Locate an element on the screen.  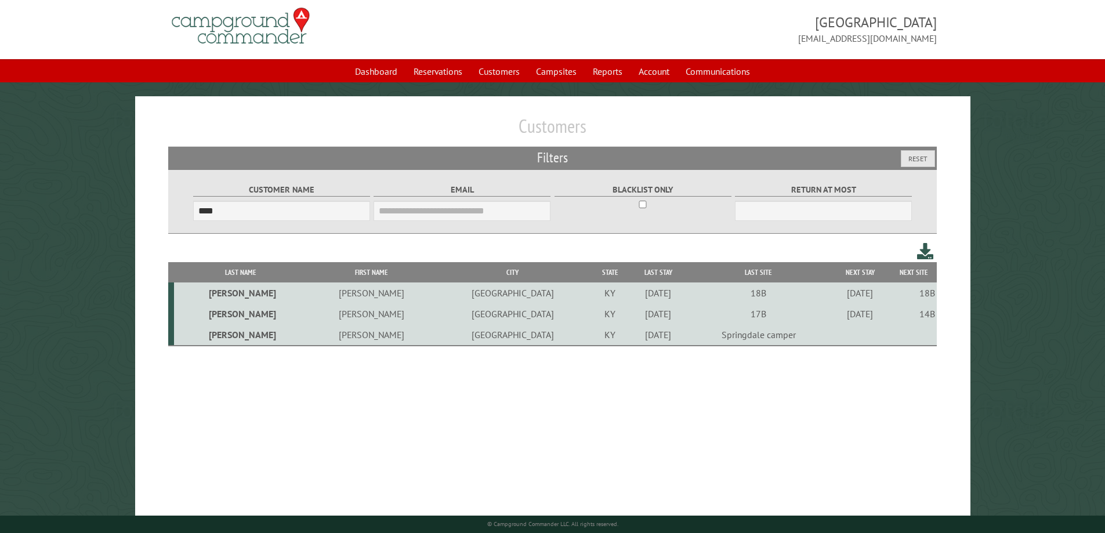
th: Last Stay is located at coordinates (658, 272).